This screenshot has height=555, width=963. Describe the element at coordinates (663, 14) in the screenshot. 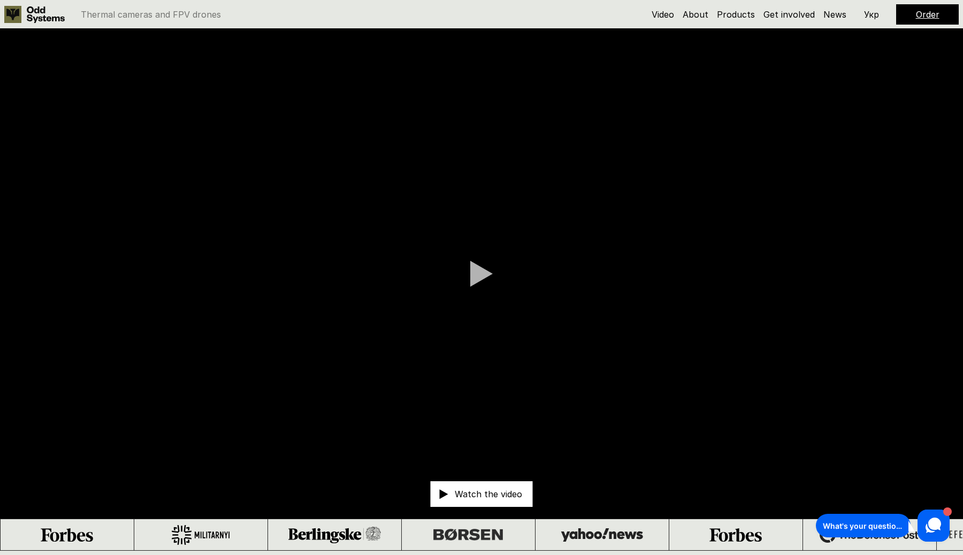

I see `a: Video` at that location.